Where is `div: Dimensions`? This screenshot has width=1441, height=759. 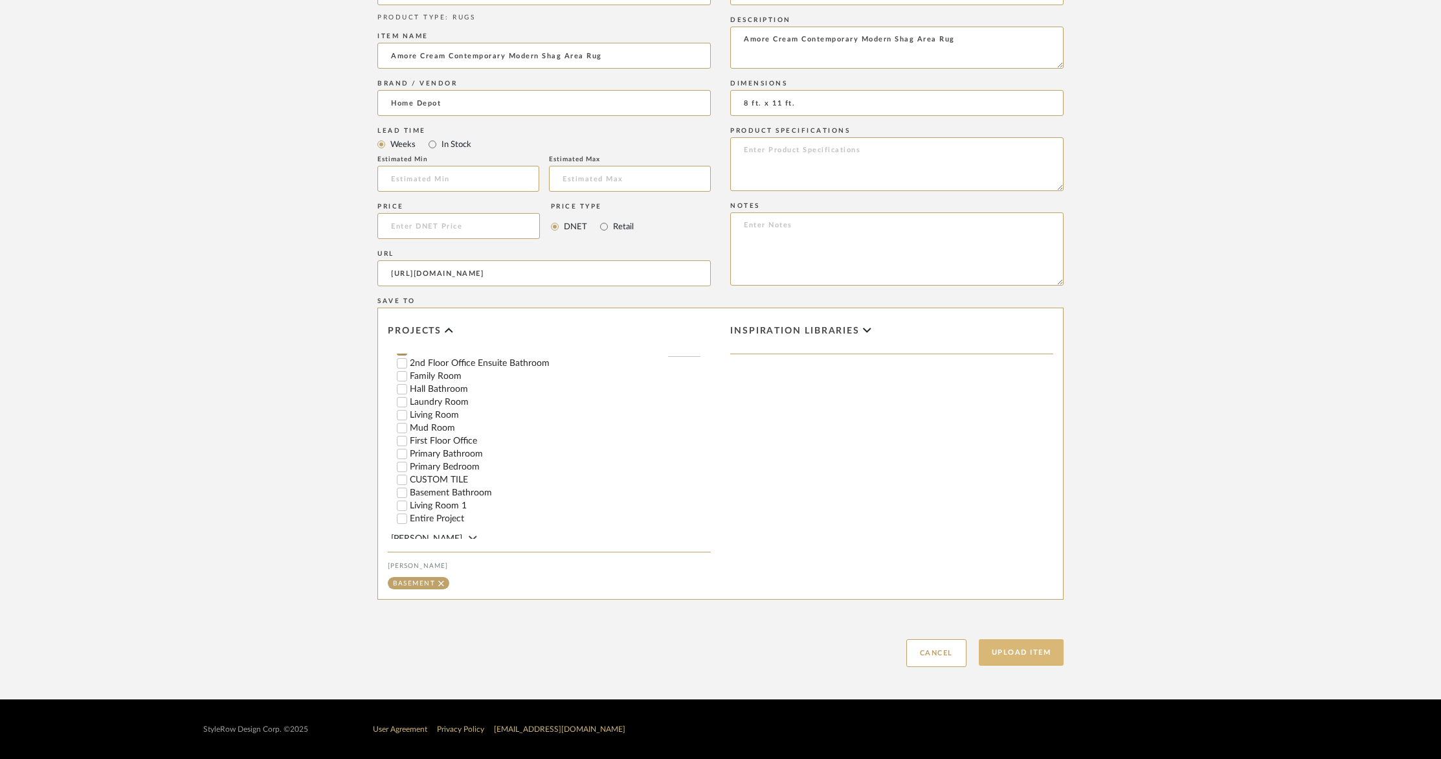 div: Dimensions is located at coordinates (897, 84).